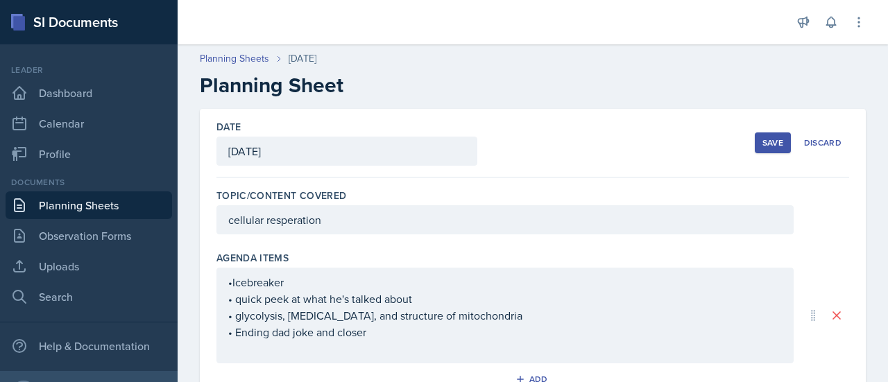 This screenshot has height=382, width=888. What do you see at coordinates (533, 85) in the screenshot?
I see `h2: Planning Sheet` at bounding box center [533, 85].